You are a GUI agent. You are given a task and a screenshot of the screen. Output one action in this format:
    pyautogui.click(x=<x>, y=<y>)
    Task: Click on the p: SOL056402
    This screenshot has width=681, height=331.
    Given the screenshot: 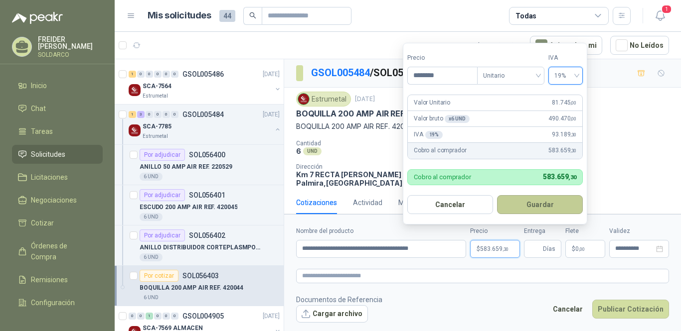 What is the action you would take?
    pyautogui.click(x=207, y=236)
    